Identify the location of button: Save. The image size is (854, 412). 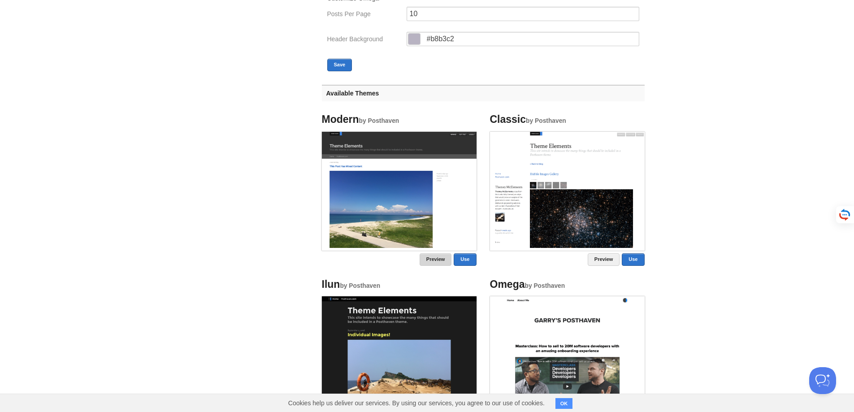
(340, 65).